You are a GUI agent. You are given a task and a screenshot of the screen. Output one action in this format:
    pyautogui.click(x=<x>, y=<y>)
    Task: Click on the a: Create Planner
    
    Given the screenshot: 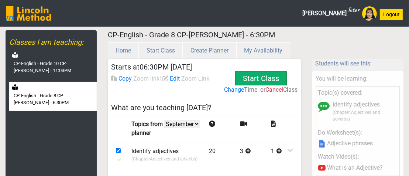 What is the action you would take?
    pyautogui.click(x=209, y=50)
    